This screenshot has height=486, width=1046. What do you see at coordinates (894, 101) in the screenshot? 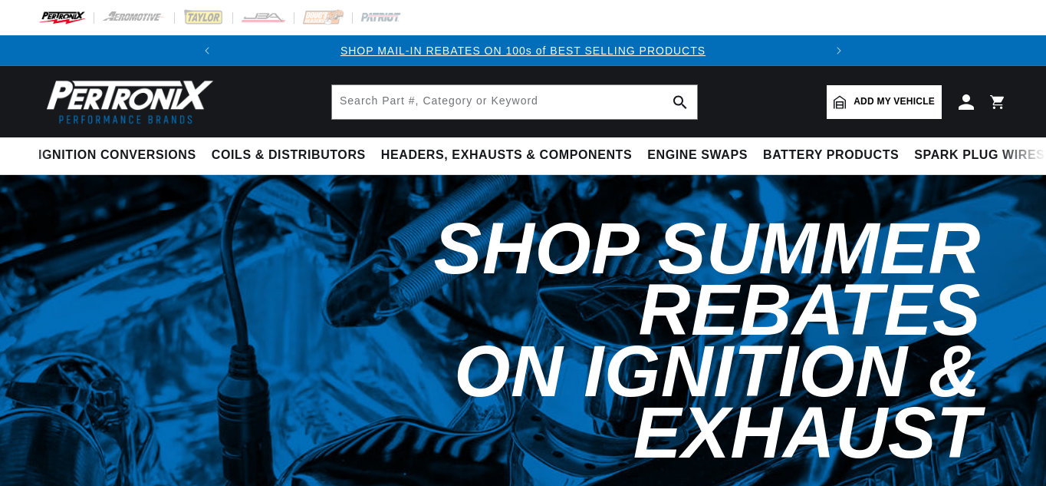
I see `span: Add my vehicle` at bounding box center [894, 101].